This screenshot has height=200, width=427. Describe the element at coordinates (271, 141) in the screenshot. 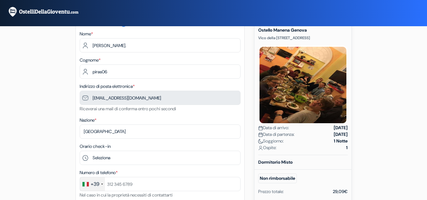

I see `span: Soggiorno:` at that location.